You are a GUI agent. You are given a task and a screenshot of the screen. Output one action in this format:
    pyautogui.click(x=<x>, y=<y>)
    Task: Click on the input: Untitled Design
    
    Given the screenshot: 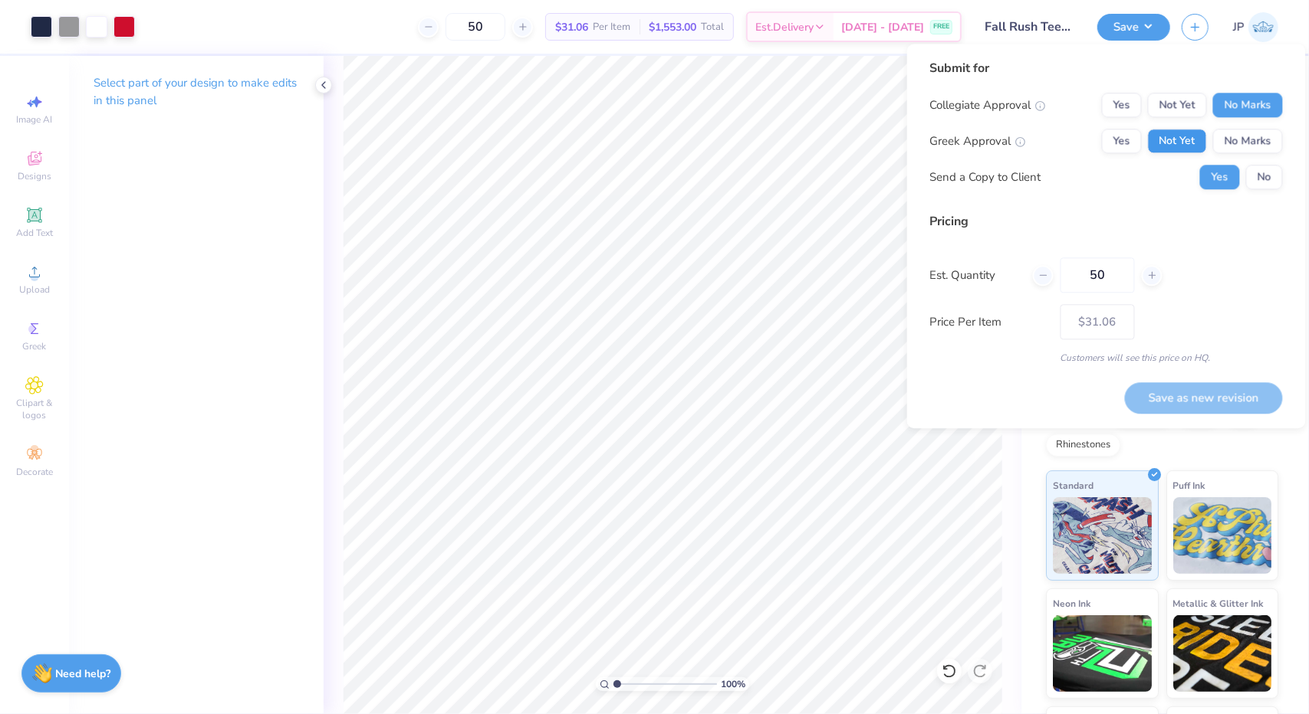 What is the action you would take?
    pyautogui.click(x=1029, y=27)
    